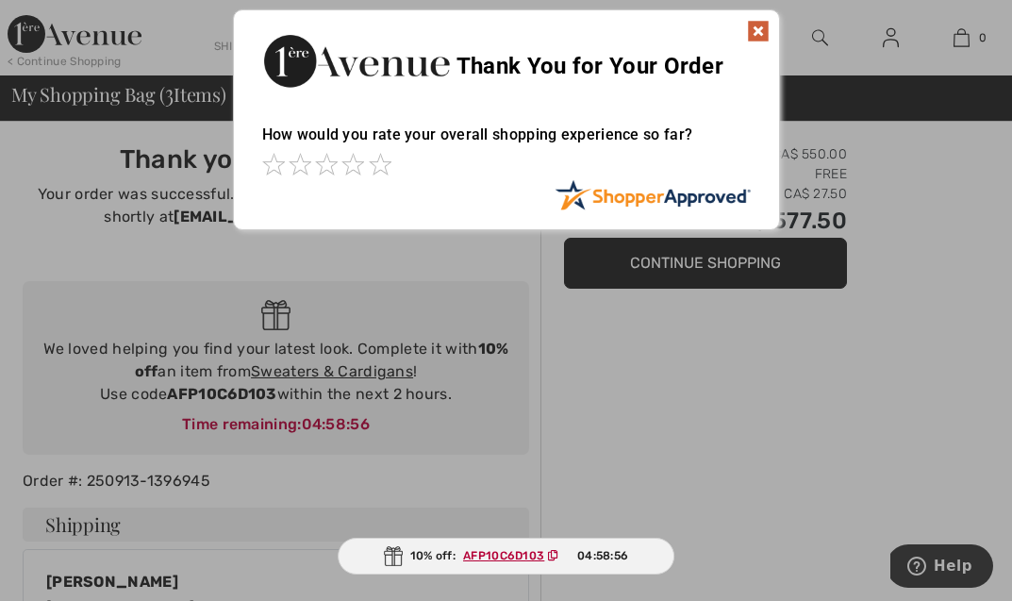 Image resolution: width=1012 pixels, height=601 pixels. I want to click on img: Gift.svg, so click(393, 555).